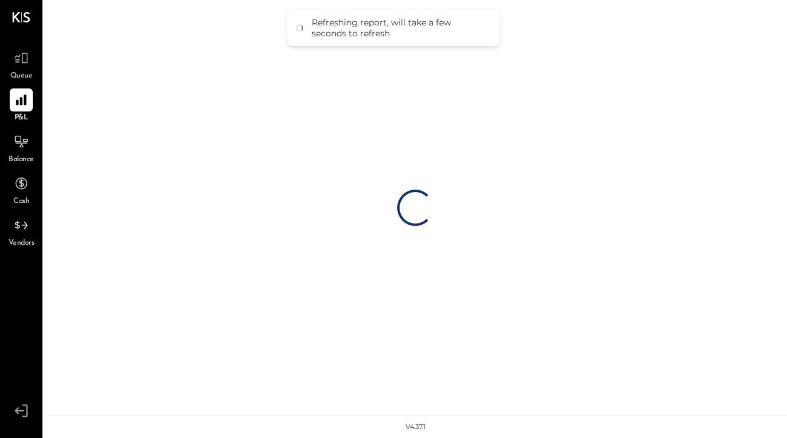  I want to click on a: Queue, so click(21, 64).